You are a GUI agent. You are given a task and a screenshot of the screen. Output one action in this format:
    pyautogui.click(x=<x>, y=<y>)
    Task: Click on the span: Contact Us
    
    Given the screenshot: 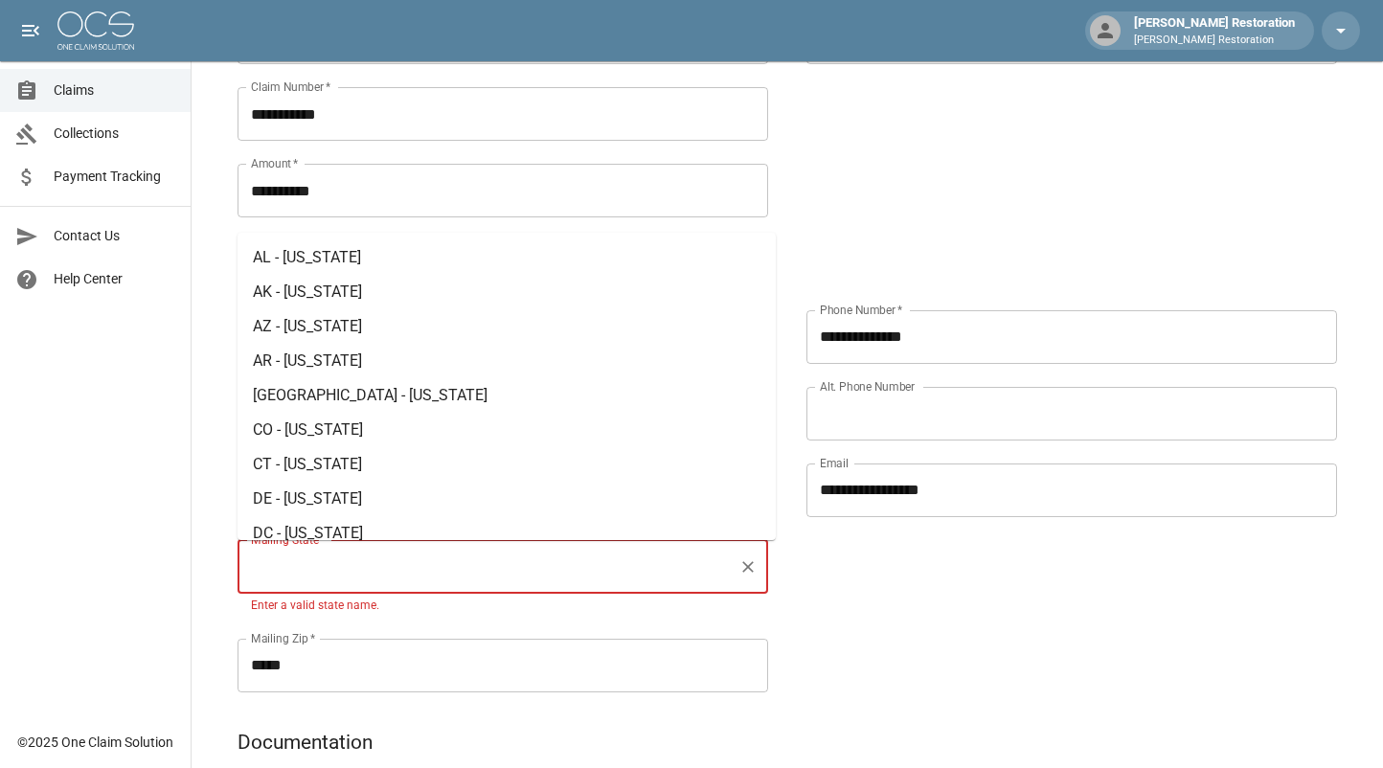 What is the action you would take?
    pyautogui.click(x=114, y=236)
    